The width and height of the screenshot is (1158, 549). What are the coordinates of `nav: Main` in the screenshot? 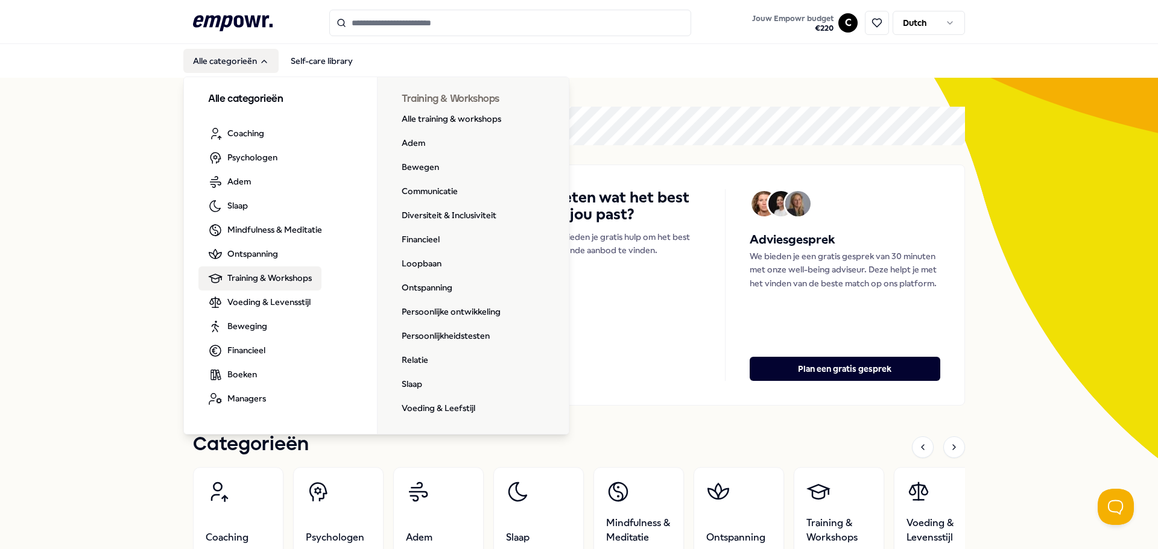 It's located at (273, 61).